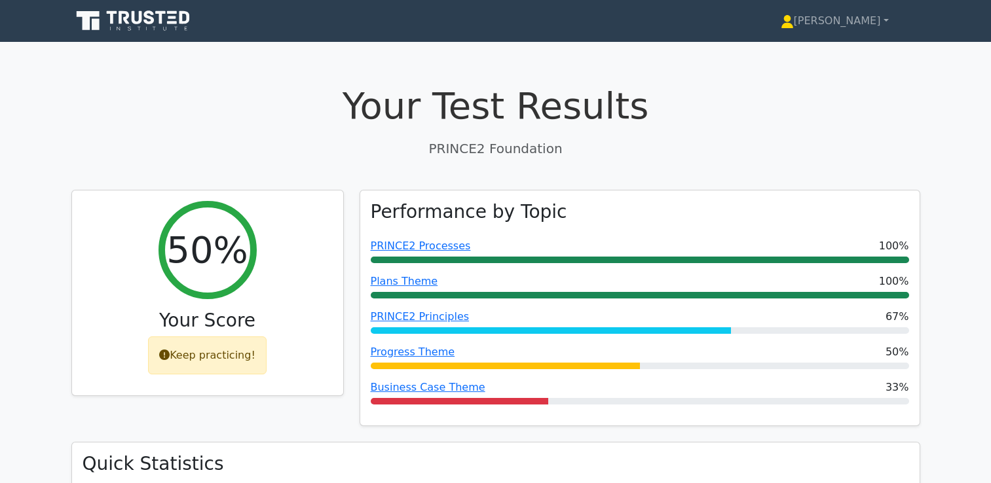 The width and height of the screenshot is (991, 483). I want to click on h3: Performance by Topic, so click(469, 212).